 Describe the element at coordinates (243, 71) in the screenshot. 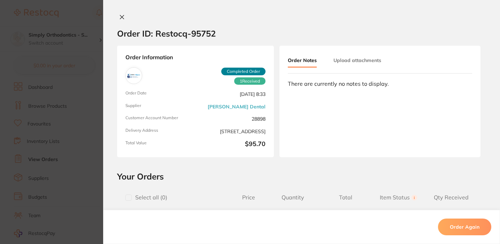

I see `span: Completed Order` at that location.